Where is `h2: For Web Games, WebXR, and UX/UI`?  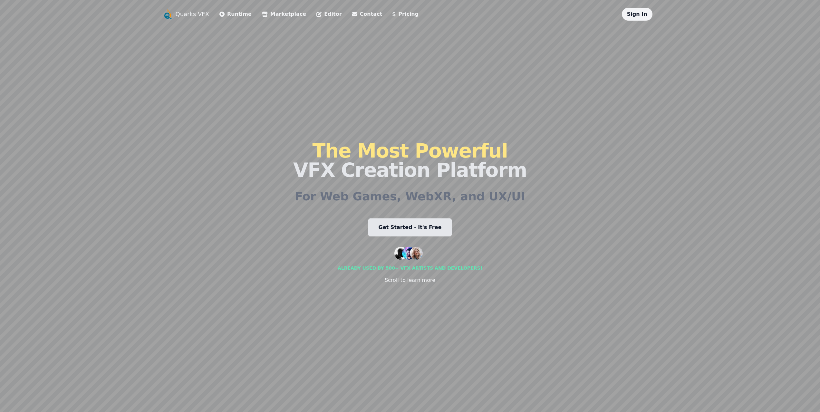 h2: For Web Games, WebXR, and UX/UI is located at coordinates (410, 196).